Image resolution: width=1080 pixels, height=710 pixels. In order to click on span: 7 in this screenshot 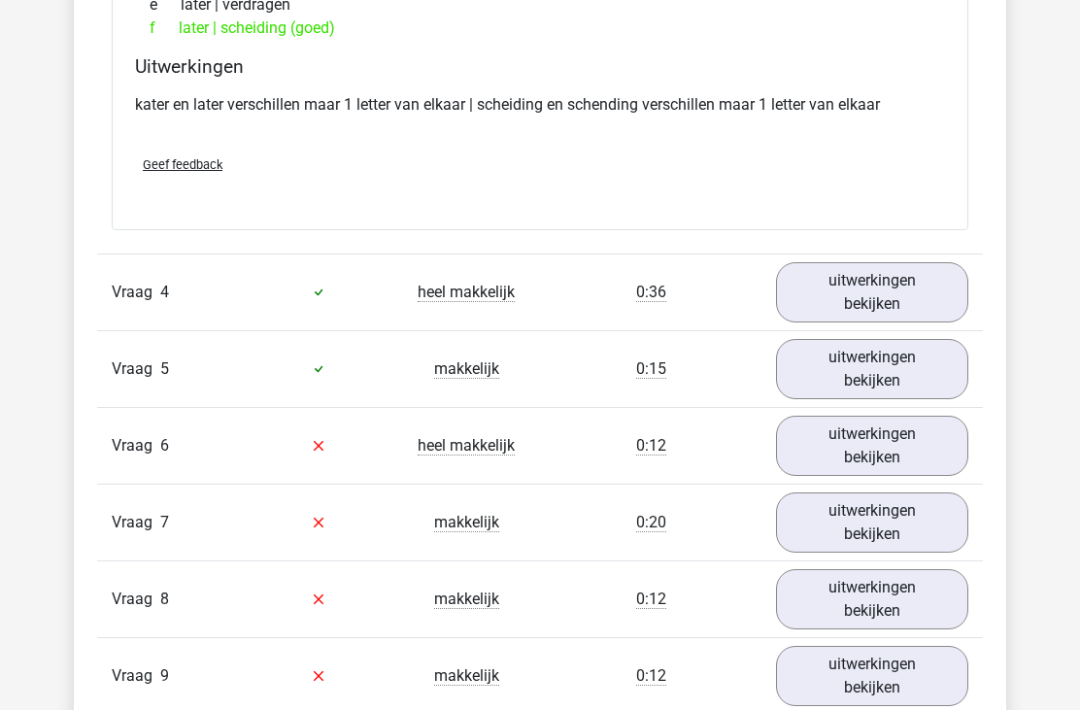, I will do `click(164, 522)`.